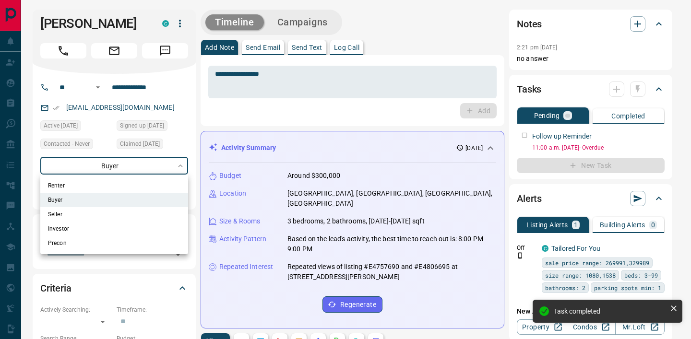 The width and height of the screenshot is (691, 339). Describe the element at coordinates (114, 243) in the screenshot. I see `li: Precon` at that location.